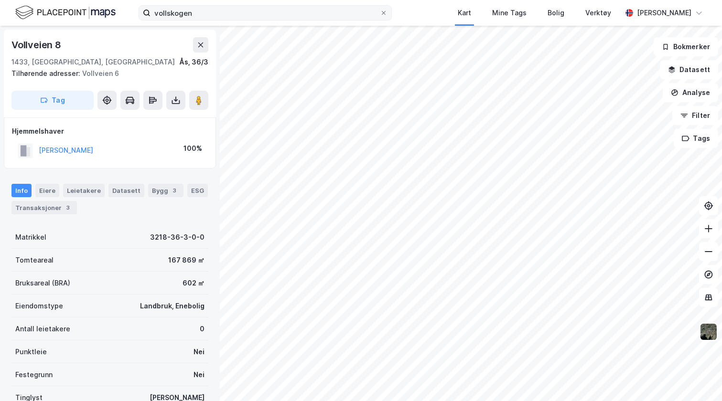 This screenshot has width=722, height=401. What do you see at coordinates (21, 191) in the screenshot?
I see `div: Info` at bounding box center [21, 191].